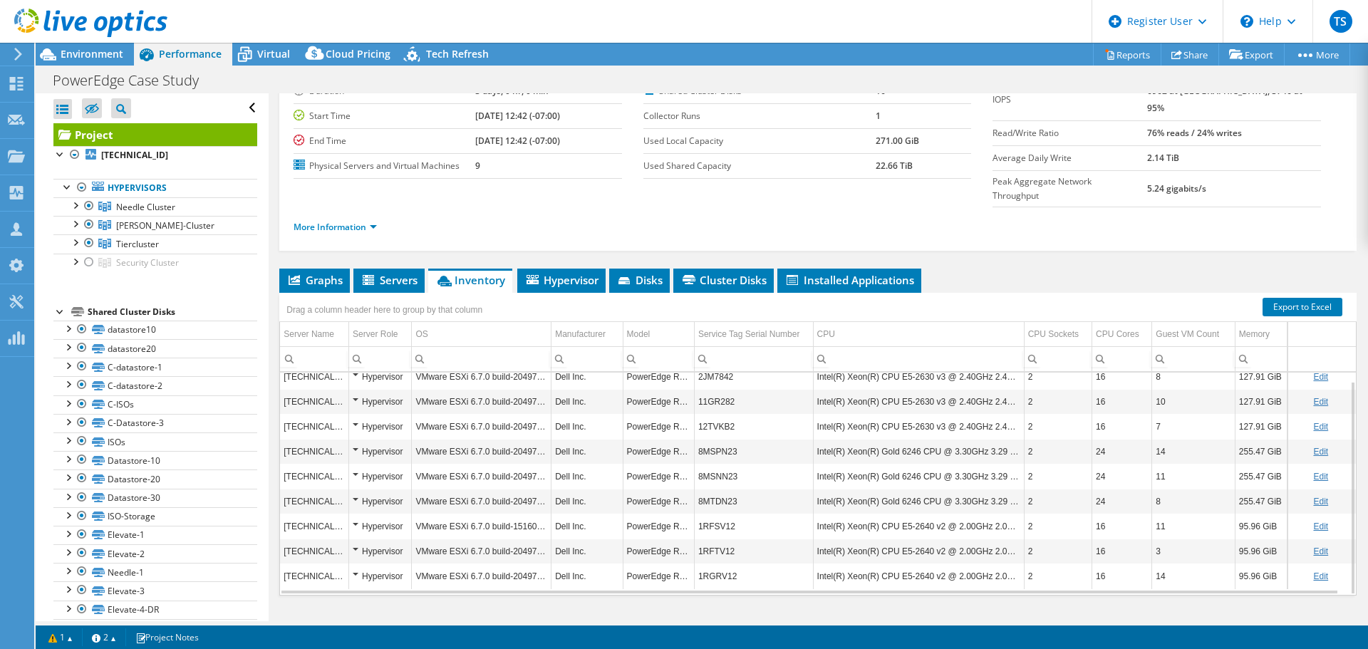  What do you see at coordinates (1254, 334) in the screenshot?
I see `div: Memory` at bounding box center [1254, 334].